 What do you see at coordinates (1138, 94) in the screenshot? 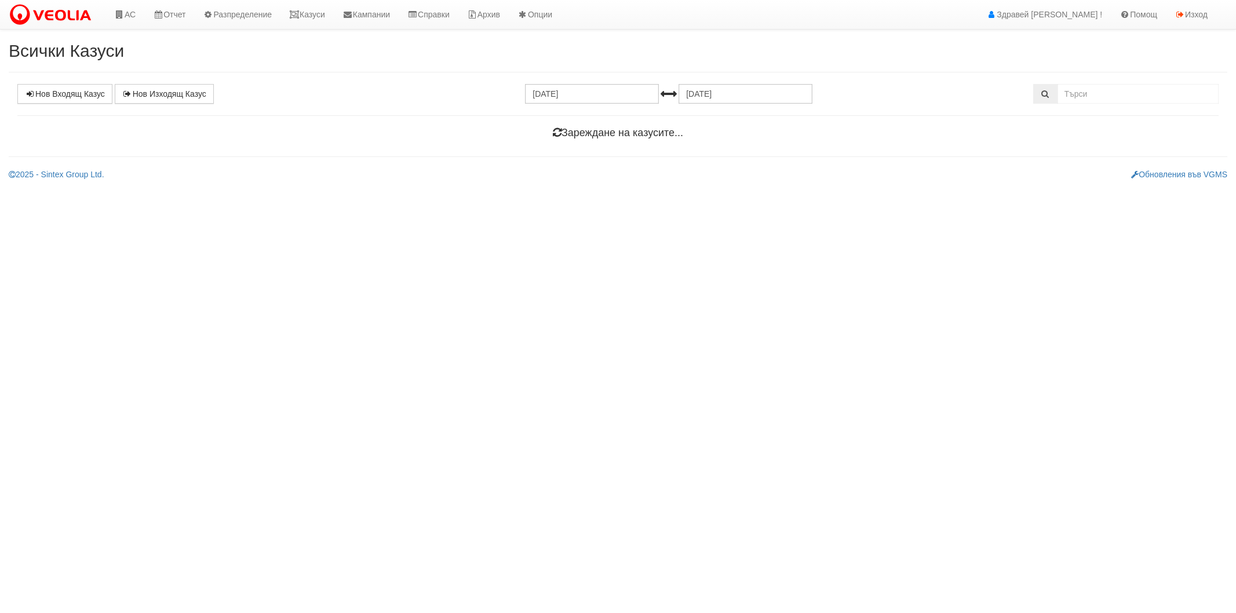
I see `input: Търсене по Идентификатор, Бл/Вх/Ап, Тип, Описание, Моб. Номер, Имейл, Файл, Коментар,` at bounding box center [1138, 94].